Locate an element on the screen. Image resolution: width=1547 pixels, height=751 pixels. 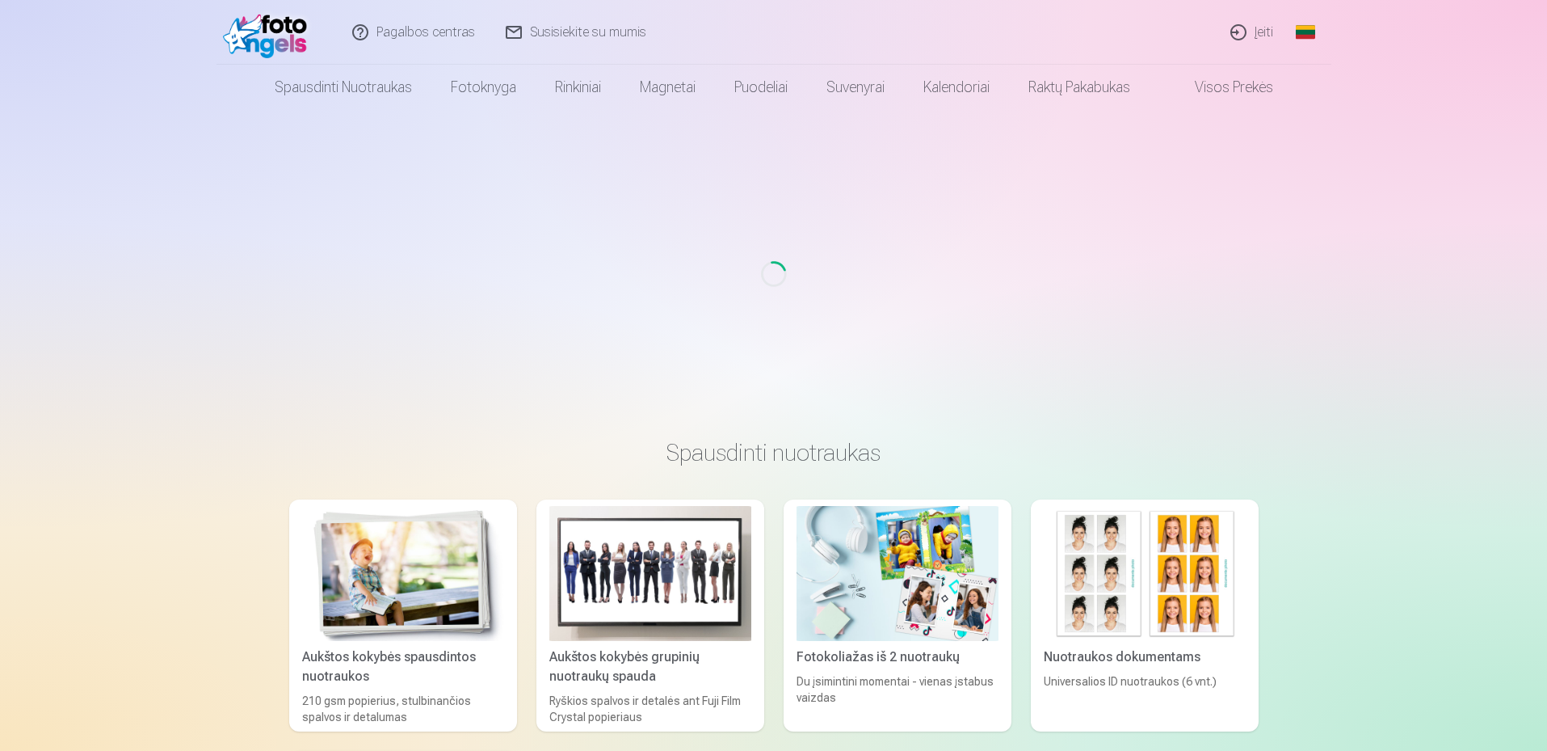
a: Aukštos kokybės spausdintos nuotraukos Aukštos kokybės spausdintos nuotraukos210 gsm popierius, s... is located at coordinates (403, 615).